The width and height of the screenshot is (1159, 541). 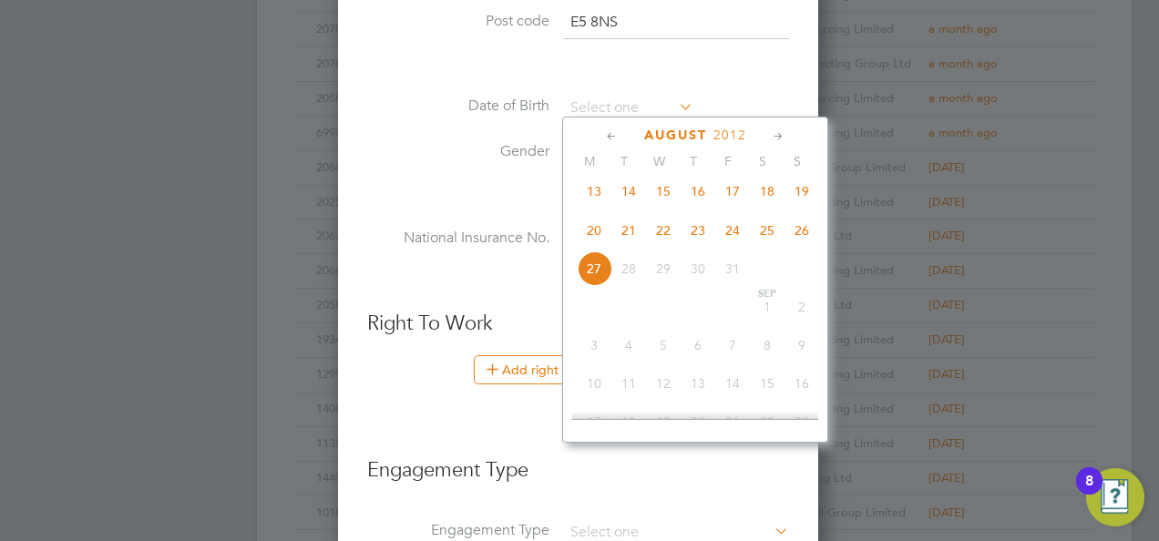 I want to click on span: 2012, so click(x=730, y=135).